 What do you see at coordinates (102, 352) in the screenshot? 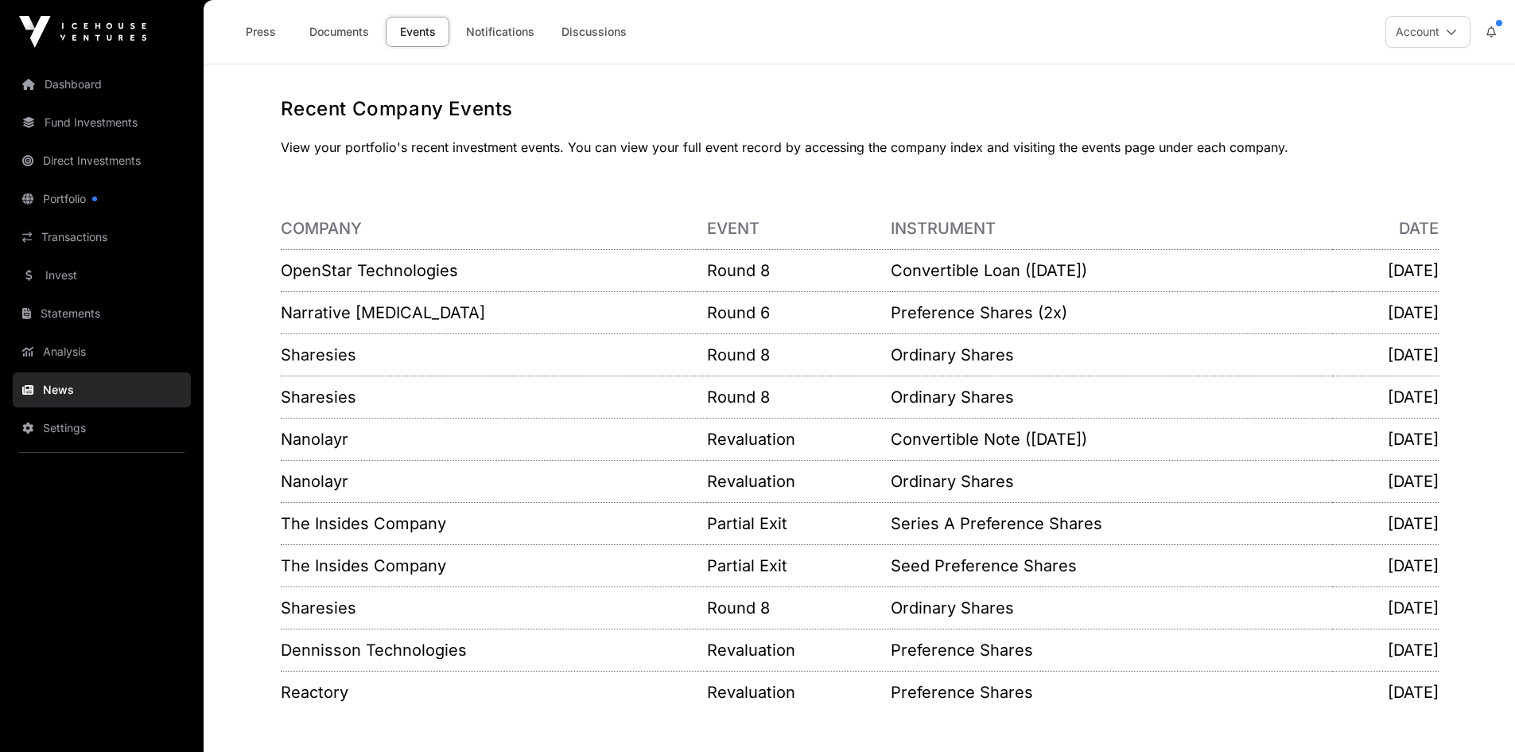
I see `a: Analysis` at bounding box center [102, 352].